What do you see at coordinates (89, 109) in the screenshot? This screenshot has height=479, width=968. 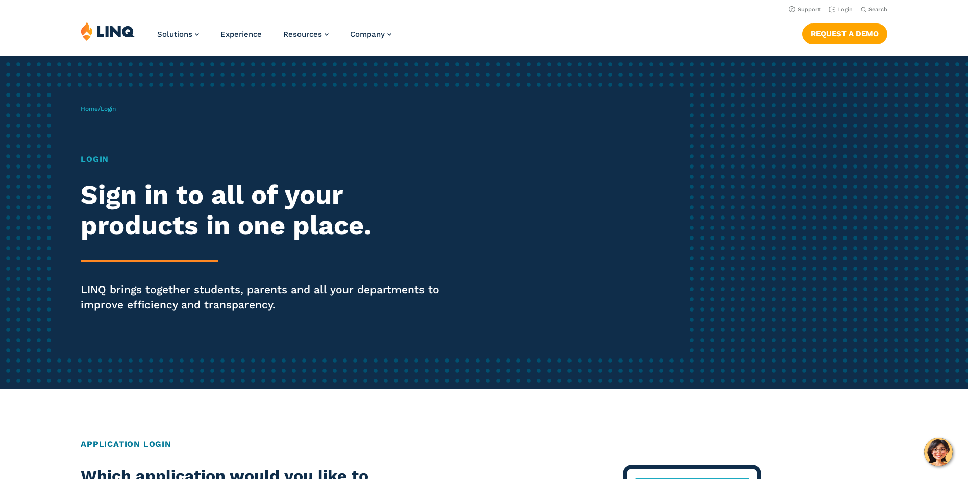 I see `a: Home` at bounding box center [89, 109].